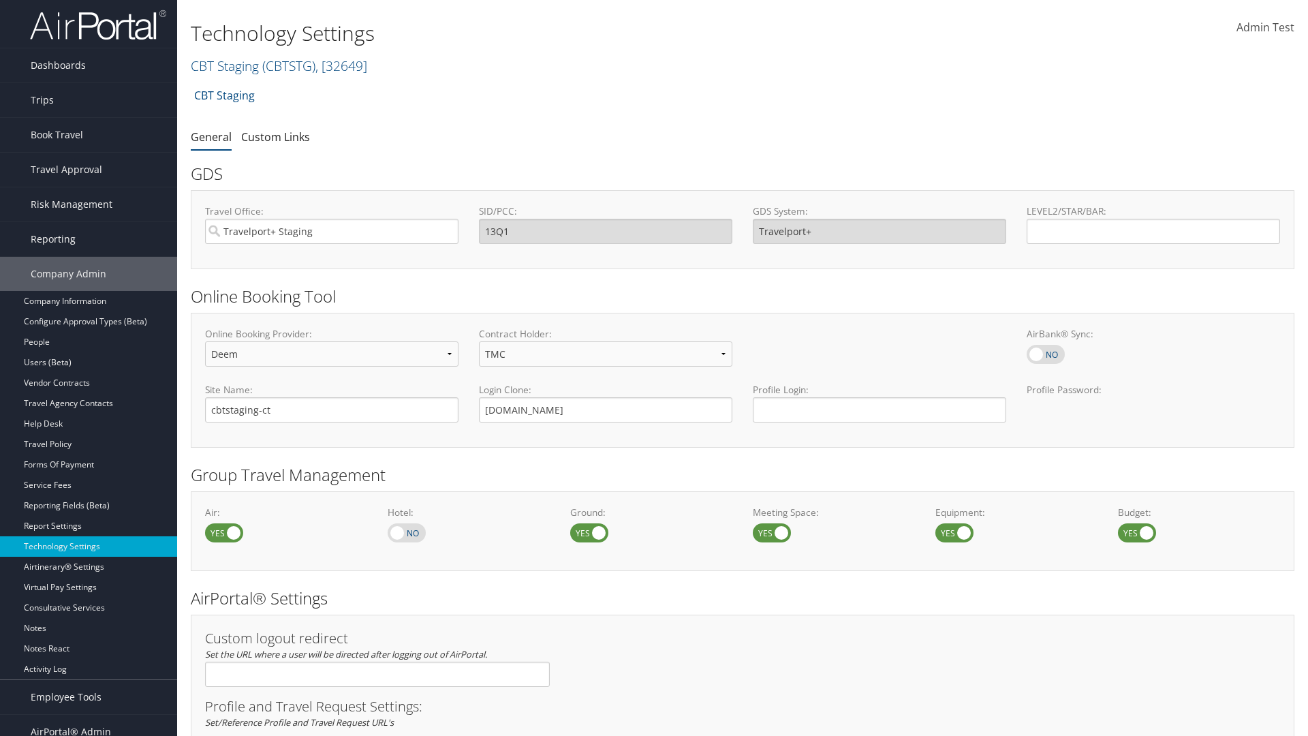 This screenshot has height=736, width=1308. I want to click on span: Book Travel, so click(57, 135).